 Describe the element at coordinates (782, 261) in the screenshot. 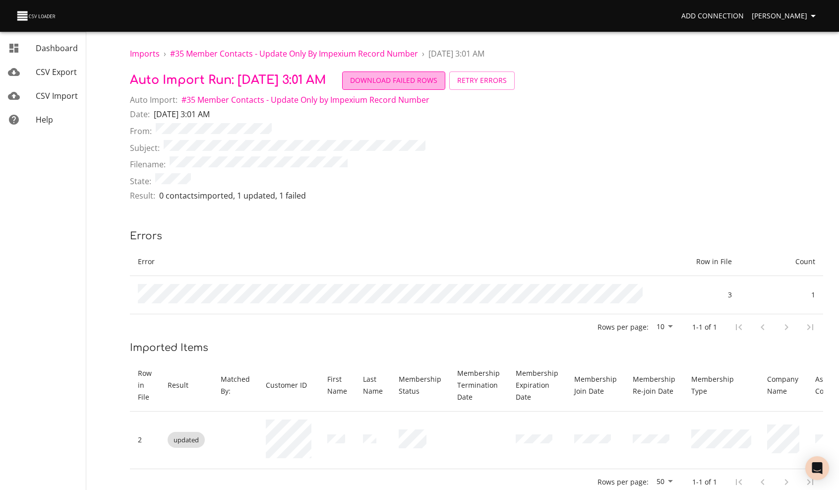

I see `th: Count` at that location.